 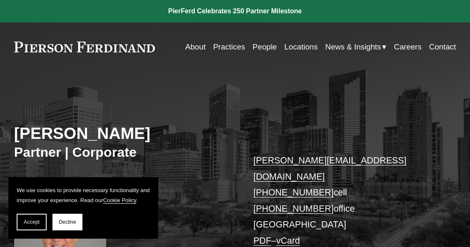 I want to click on a: PDF, so click(x=262, y=241).